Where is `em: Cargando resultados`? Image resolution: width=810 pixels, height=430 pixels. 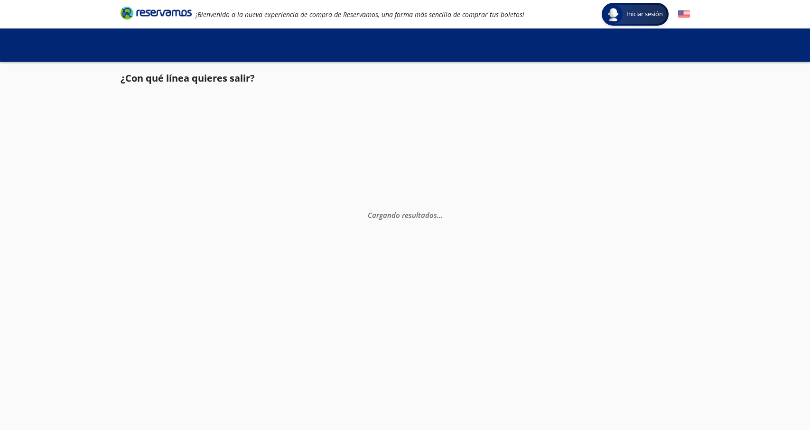 em: Cargando resultados is located at coordinates (405, 215).